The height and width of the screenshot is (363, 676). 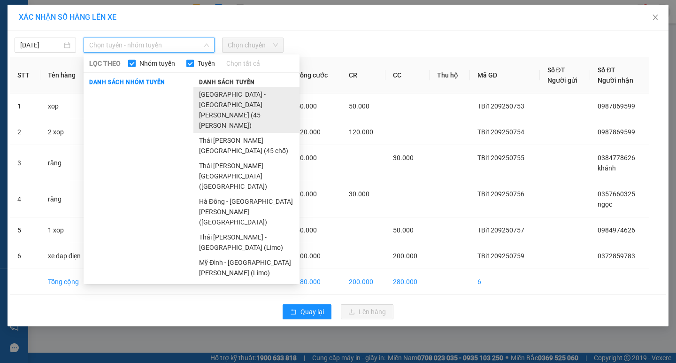 I want to click on span: Gửi, so click(x=12, y=41).